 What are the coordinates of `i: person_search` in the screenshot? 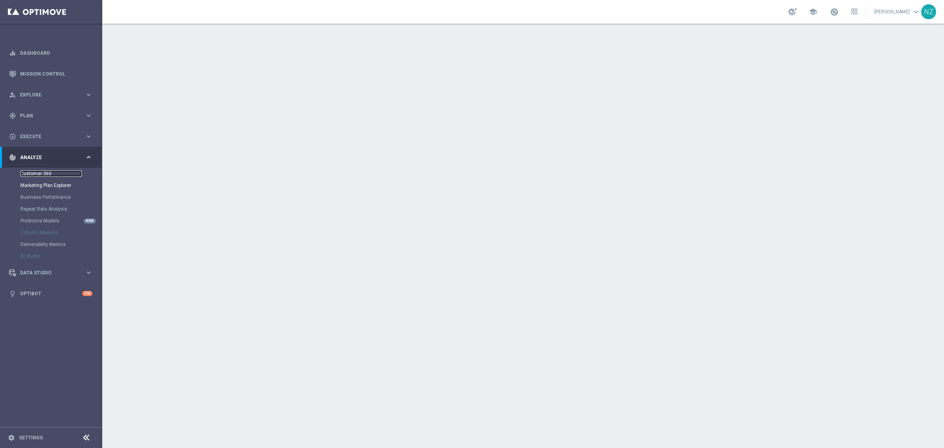 It's located at (13, 95).